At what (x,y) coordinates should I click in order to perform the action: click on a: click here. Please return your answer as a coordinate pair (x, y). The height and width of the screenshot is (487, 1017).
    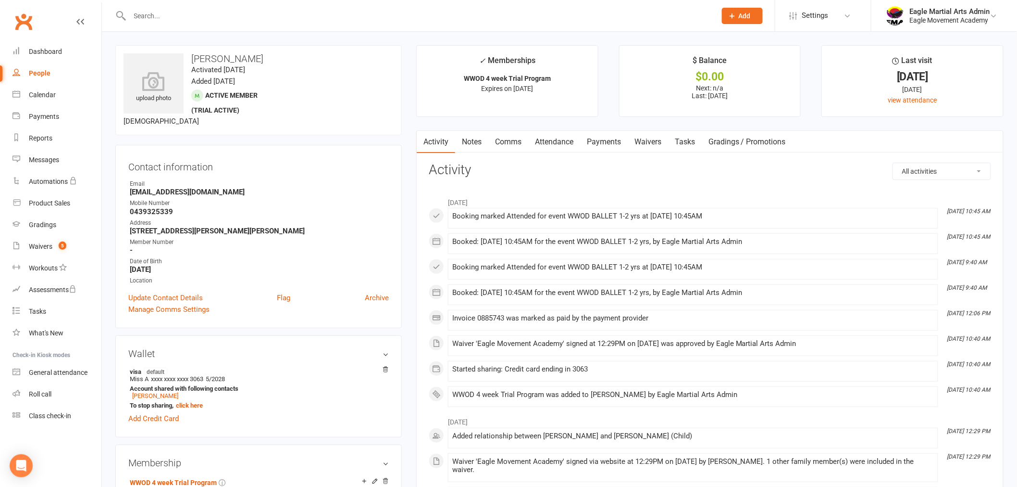
    Looking at the image, I should click on (189, 405).